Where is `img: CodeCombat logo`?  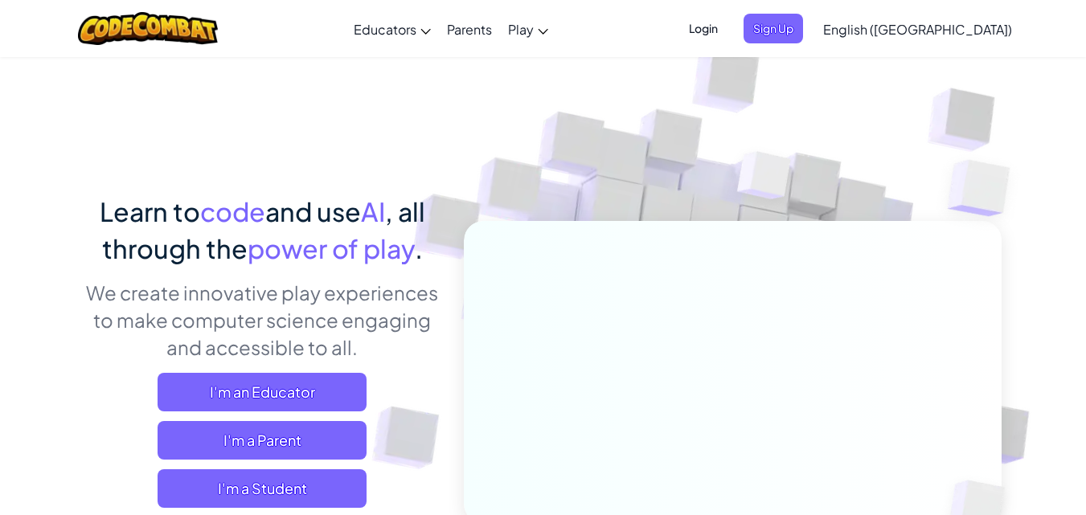 img: CodeCombat logo is located at coordinates (148, 28).